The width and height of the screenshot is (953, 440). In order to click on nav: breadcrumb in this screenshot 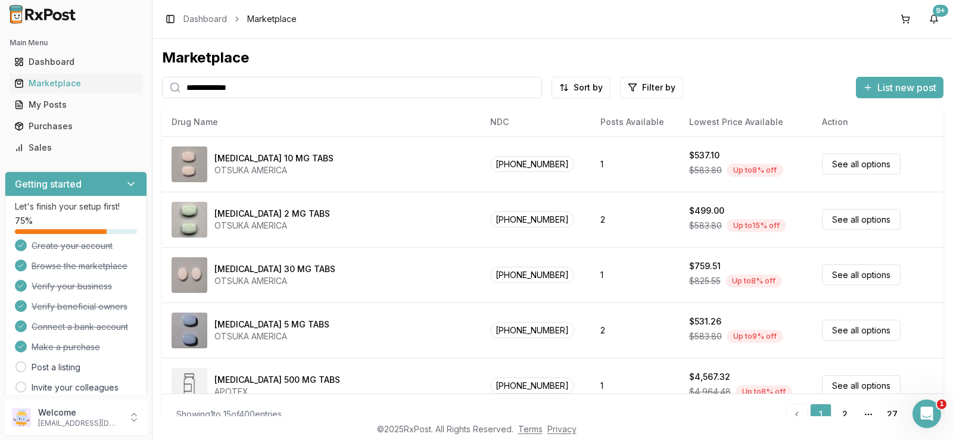, I will do `click(240, 19)`.